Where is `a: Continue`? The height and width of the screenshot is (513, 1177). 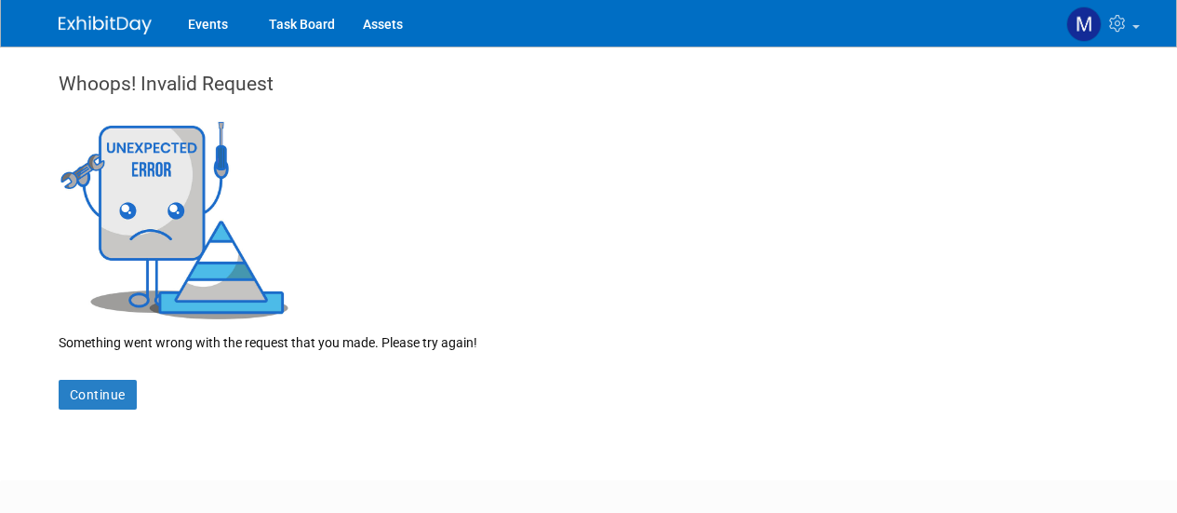 a: Continue is located at coordinates (98, 394).